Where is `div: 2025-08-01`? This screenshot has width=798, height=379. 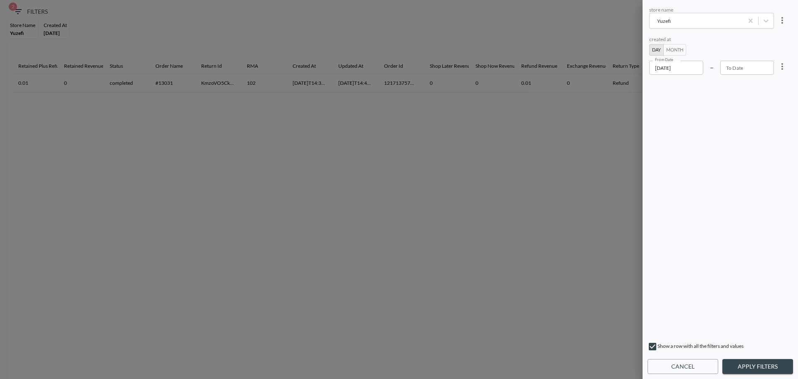
div: 2025-08-01 is located at coordinates (720, 55).